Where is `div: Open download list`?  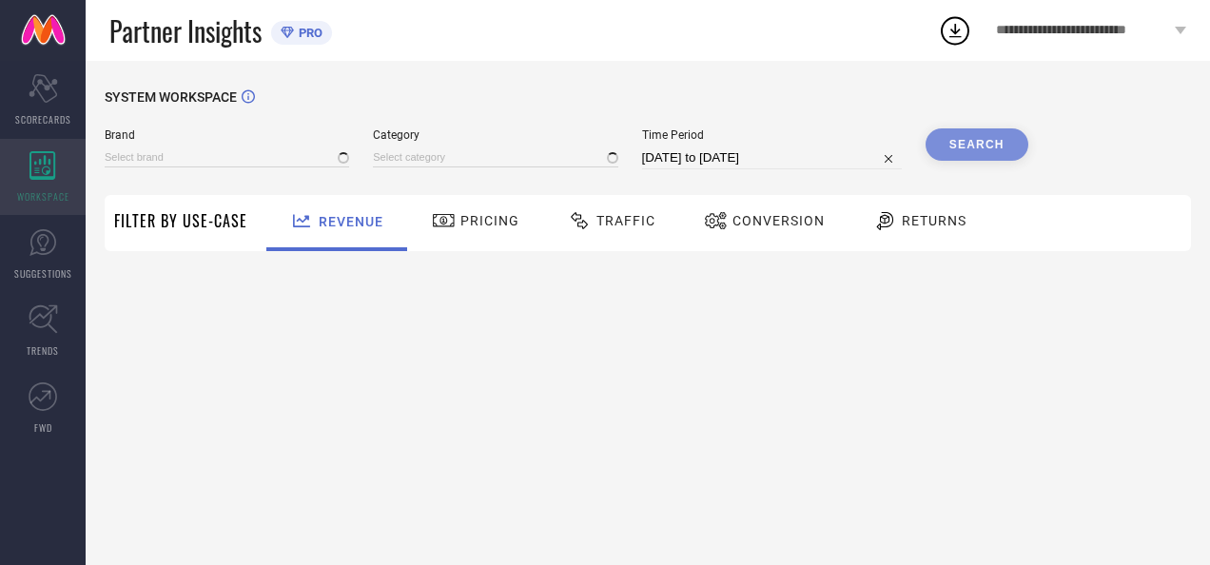
div: Open download list is located at coordinates (955, 30).